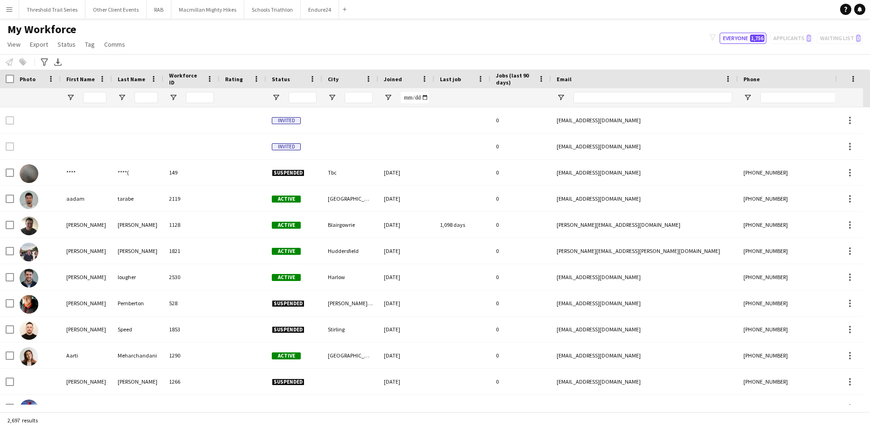 The image size is (870, 428). What do you see at coordinates (757, 38) in the screenshot?
I see `span: 1,756` at bounding box center [757, 38].